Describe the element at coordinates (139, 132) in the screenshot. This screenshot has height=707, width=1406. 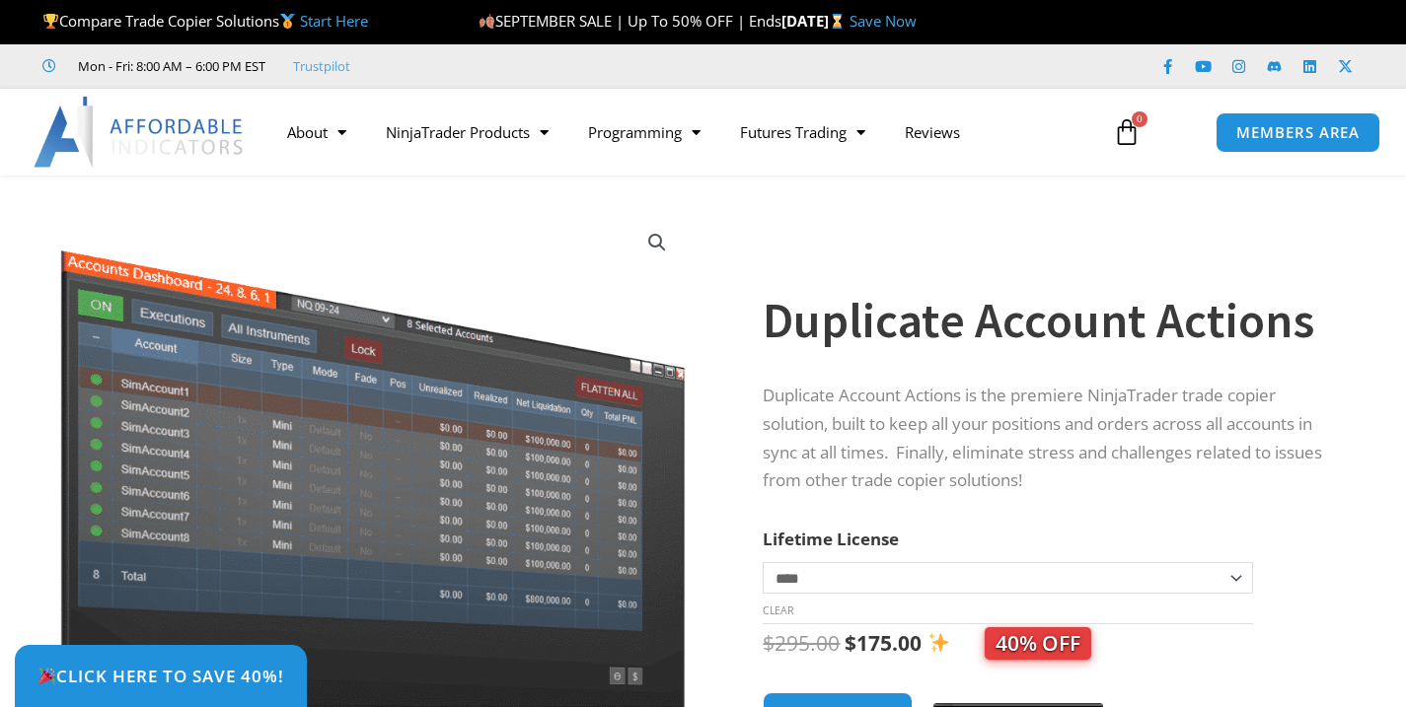
I see `img: LogoAI | Affordable Indicators – NinjaTrader` at that location.